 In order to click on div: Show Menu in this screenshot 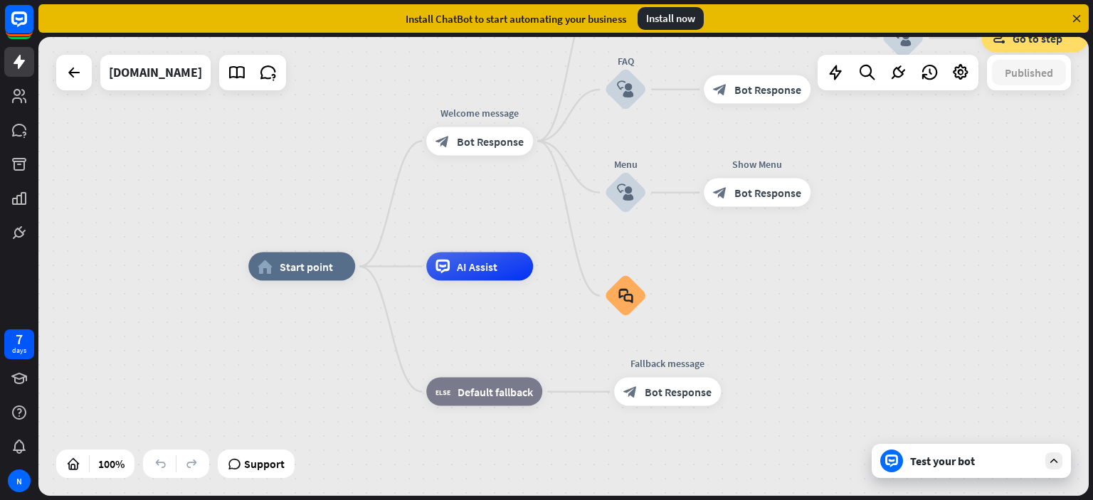, I will do `click(757, 164)`.